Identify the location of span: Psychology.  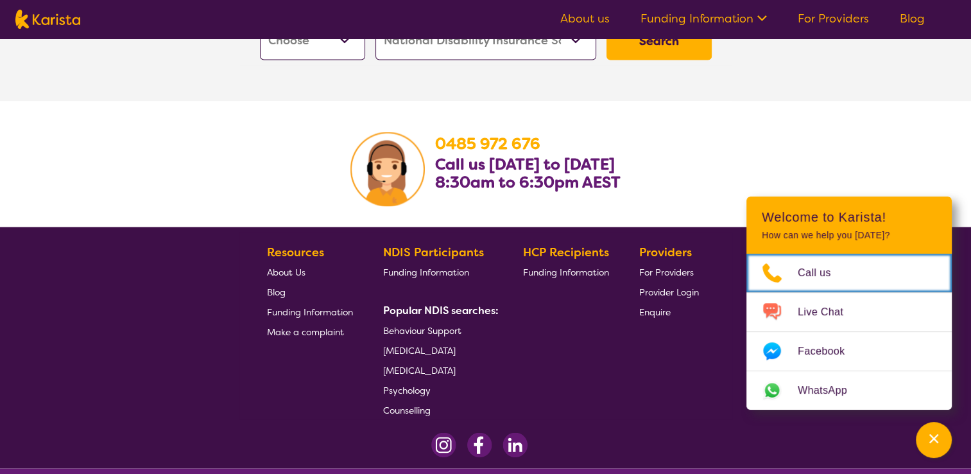
(407, 390).